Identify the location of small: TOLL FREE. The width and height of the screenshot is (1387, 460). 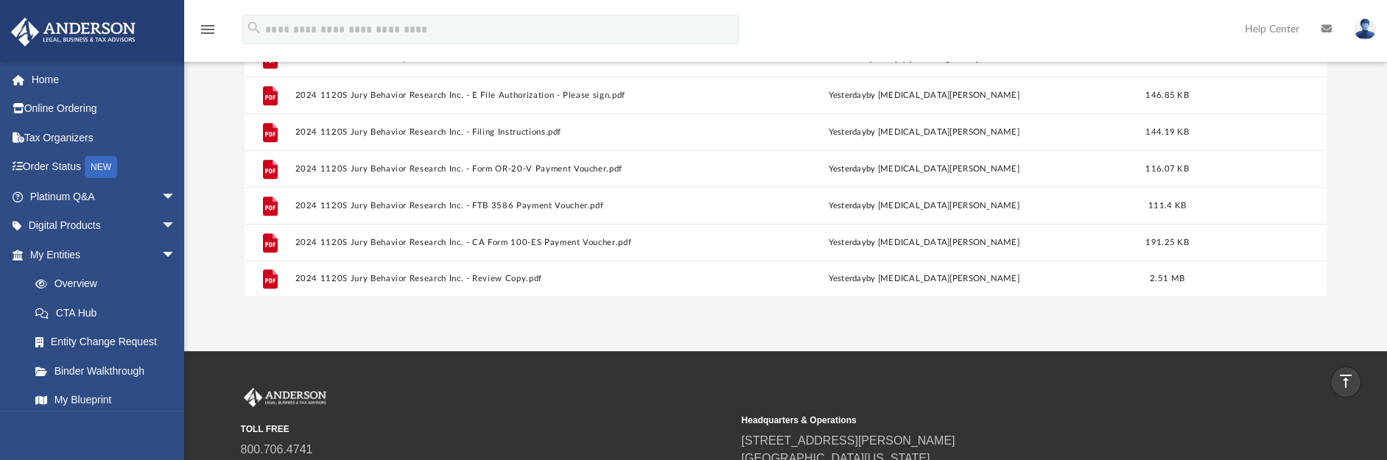
(486, 429).